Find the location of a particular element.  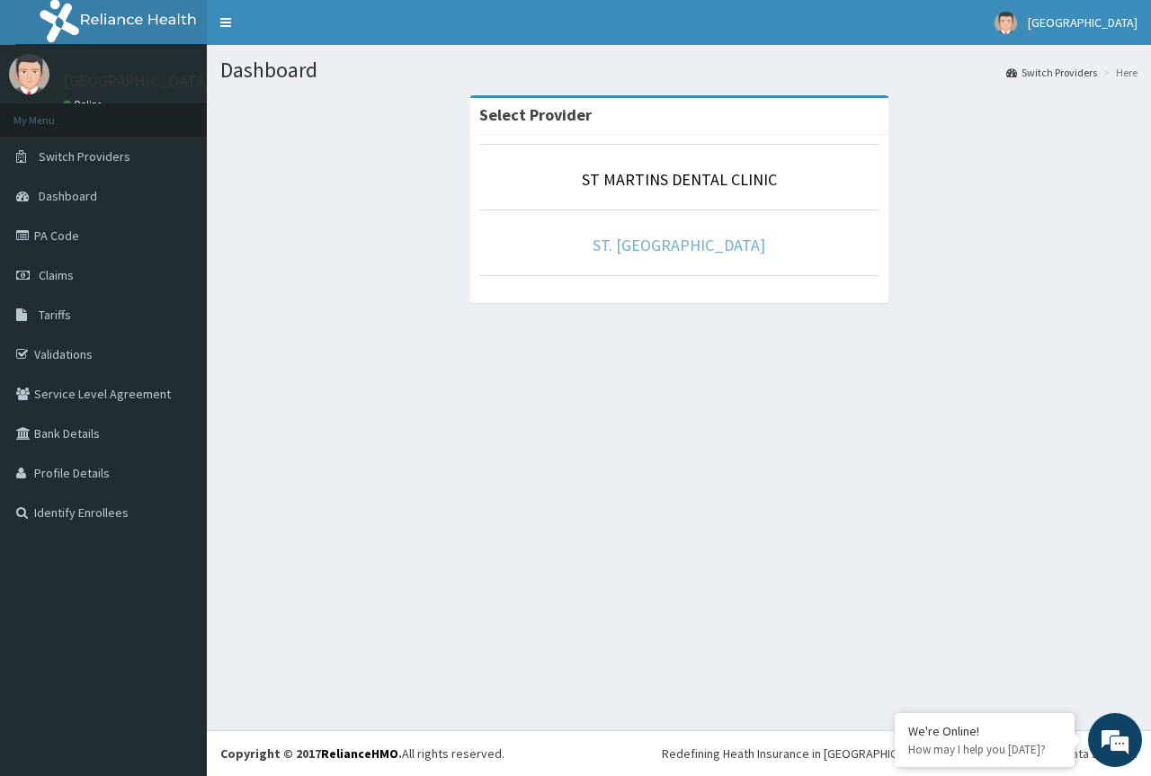

a: Switch Providers is located at coordinates (1051, 72).